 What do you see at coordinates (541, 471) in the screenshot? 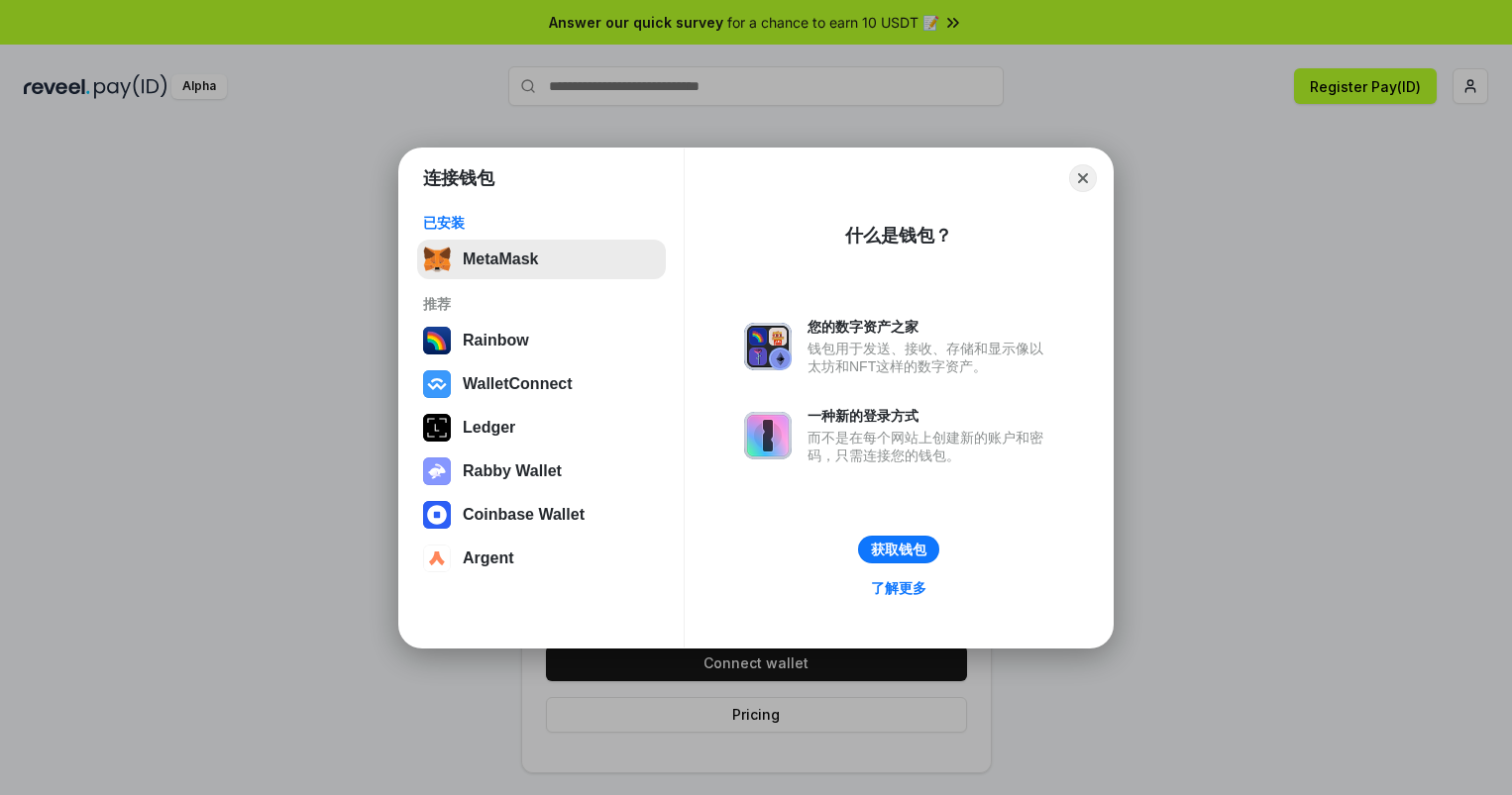
I see `button: Rabby Wallet` at bounding box center [541, 471].